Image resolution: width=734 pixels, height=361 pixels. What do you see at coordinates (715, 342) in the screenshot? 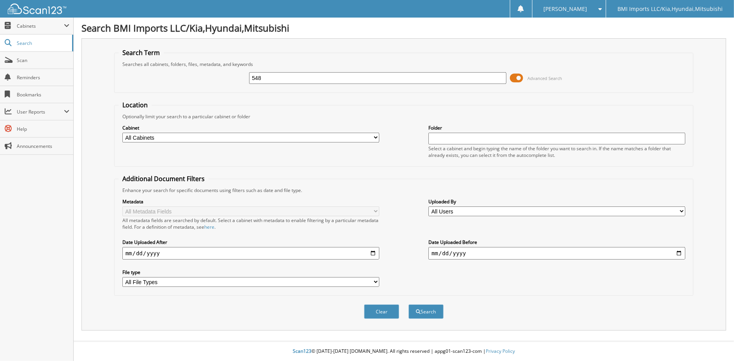
I see `div: Chat Widget` at bounding box center [715, 342].